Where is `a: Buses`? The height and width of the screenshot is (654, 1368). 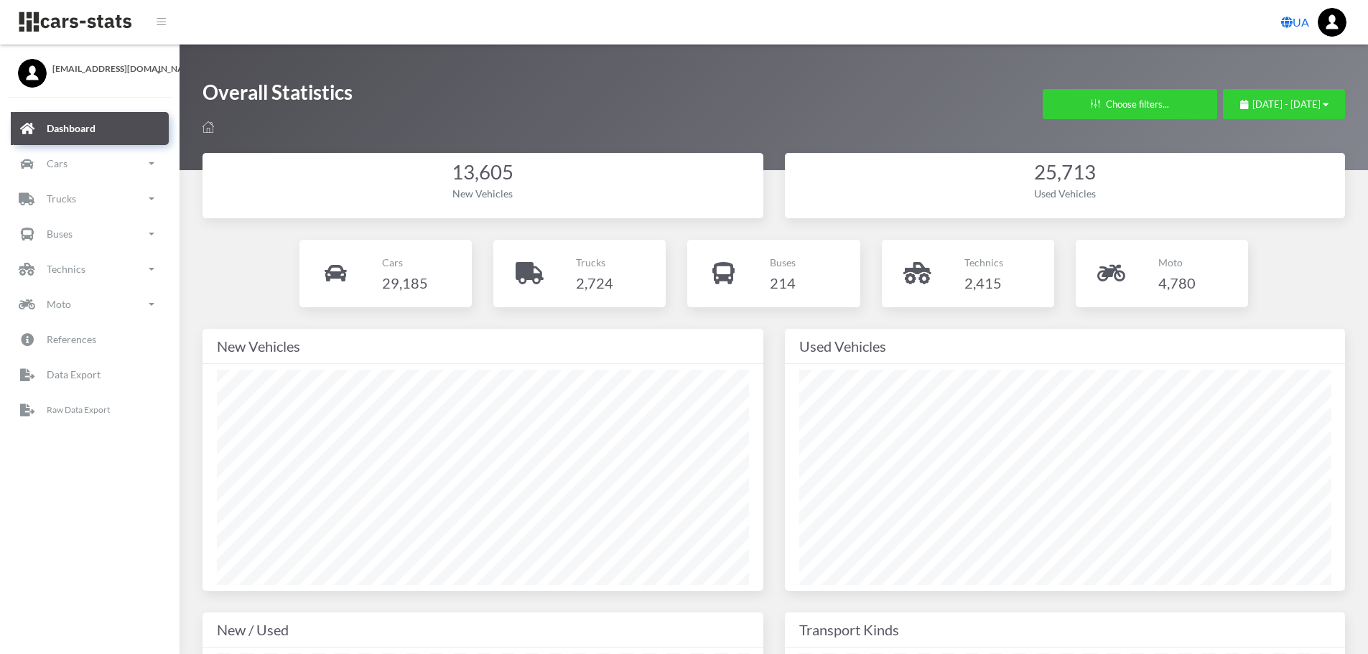 a: Buses is located at coordinates (90, 234).